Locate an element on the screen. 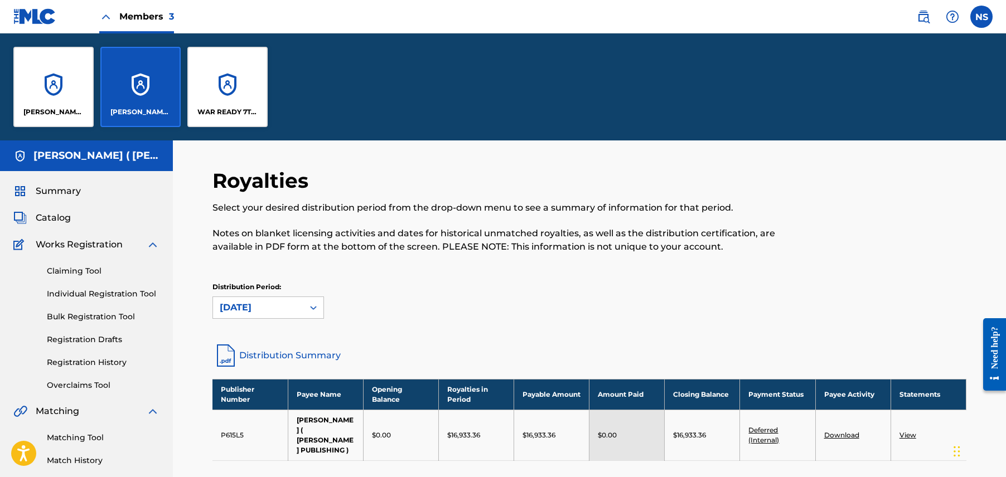  img: Works Registration is located at coordinates (21, 245).